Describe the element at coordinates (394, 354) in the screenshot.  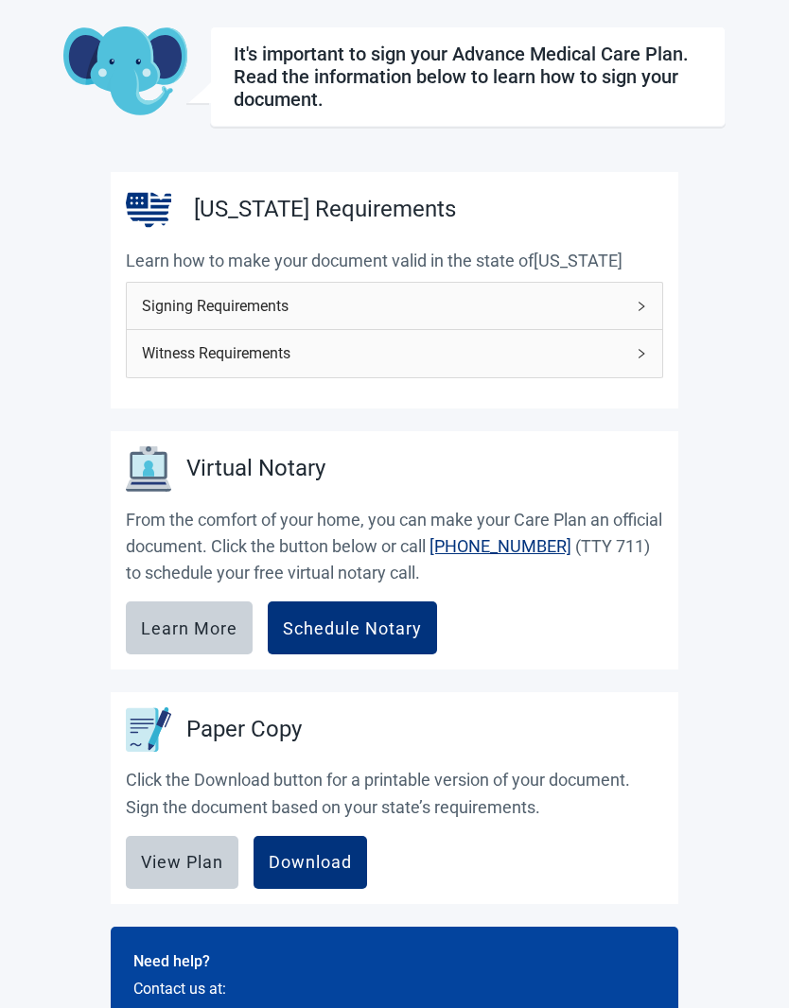
I see `div: Witness Requirements` at that location.